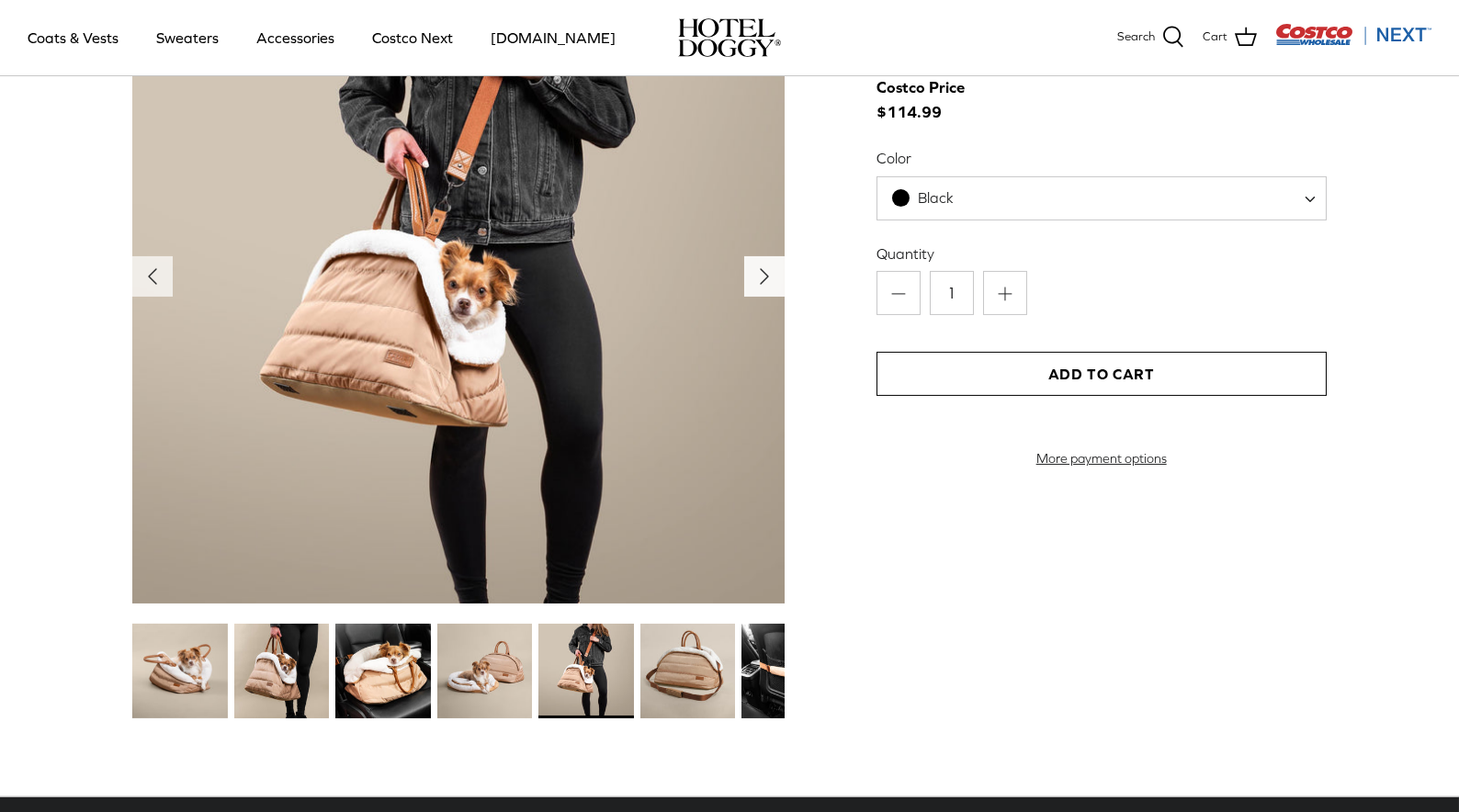 The image size is (1459, 812). What do you see at coordinates (729, 37) in the screenshot?
I see `a: hoteldoggy.com hoteldoggycom` at bounding box center [729, 37].